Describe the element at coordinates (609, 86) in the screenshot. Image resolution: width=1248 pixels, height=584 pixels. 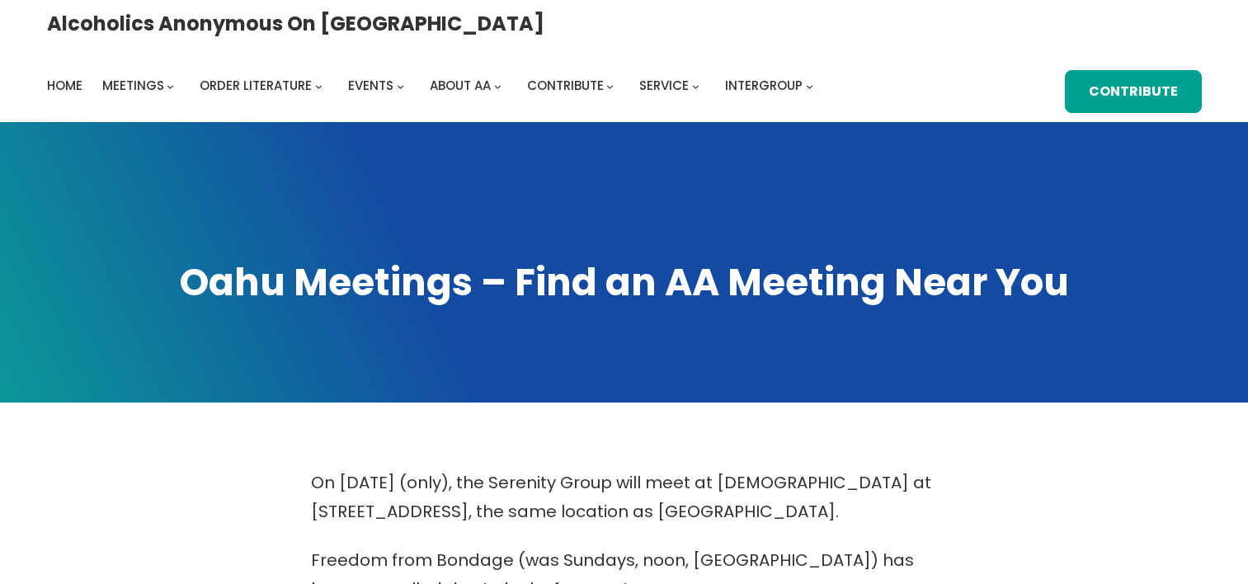
I see `button: Contribute submenu` at that location.